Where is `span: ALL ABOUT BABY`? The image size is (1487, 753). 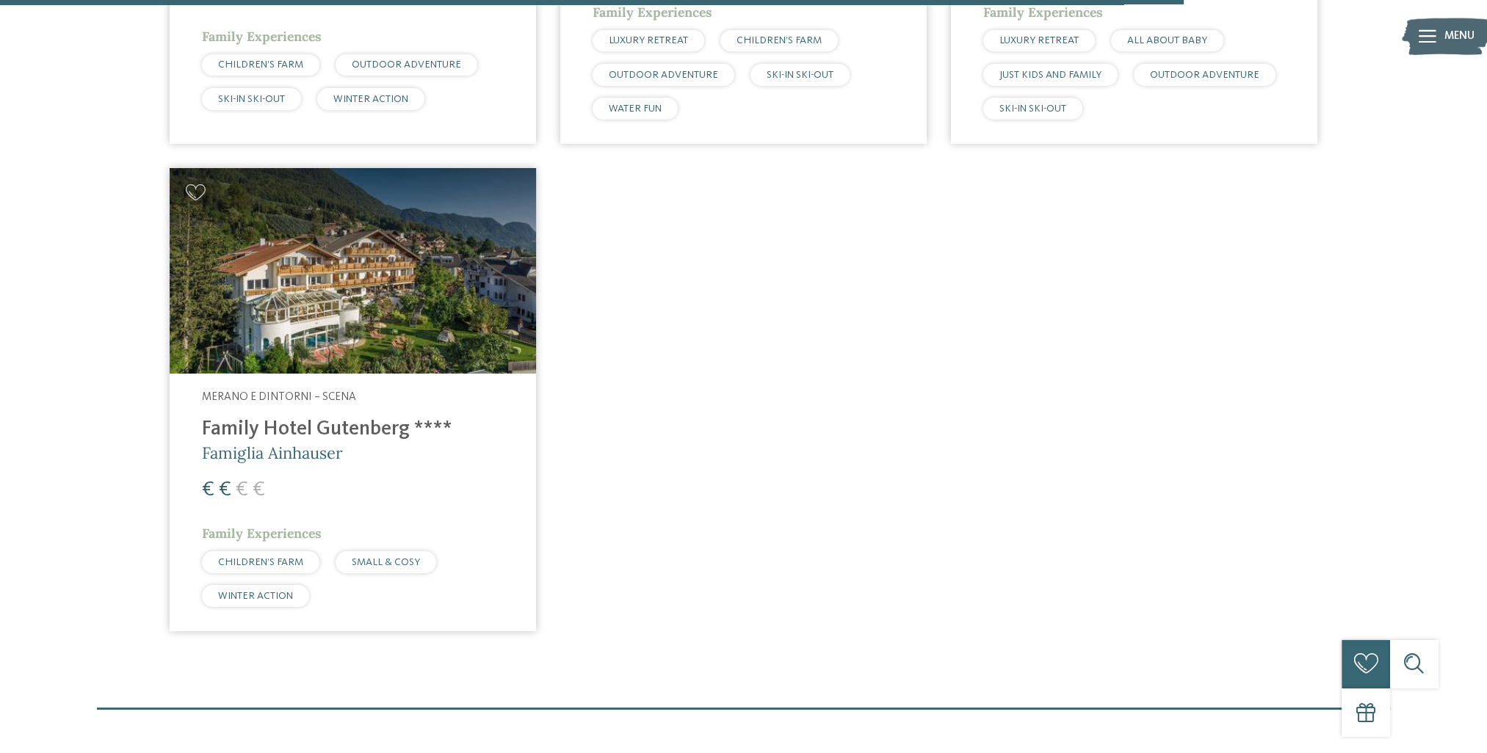 span: ALL ABOUT BABY is located at coordinates (1167, 40).